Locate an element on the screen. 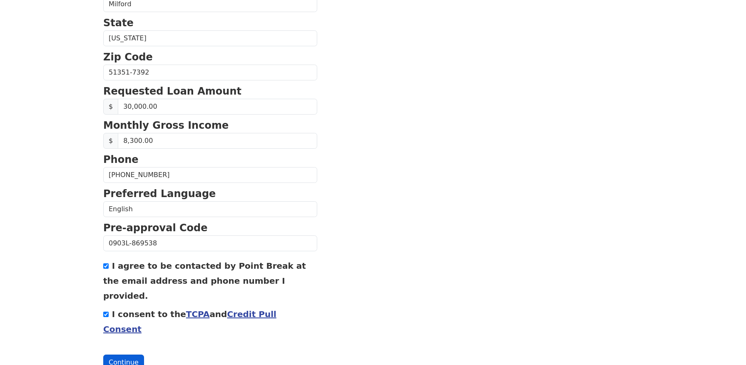  p: Monthly Gross Income is located at coordinates (210, 125).